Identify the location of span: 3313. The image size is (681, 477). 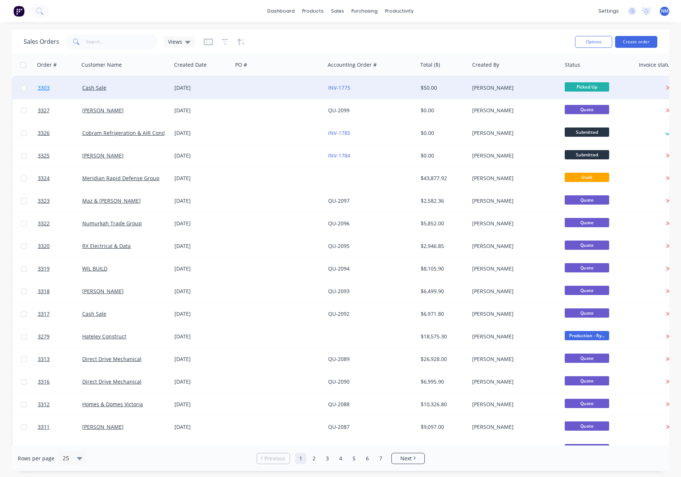
(44, 359).